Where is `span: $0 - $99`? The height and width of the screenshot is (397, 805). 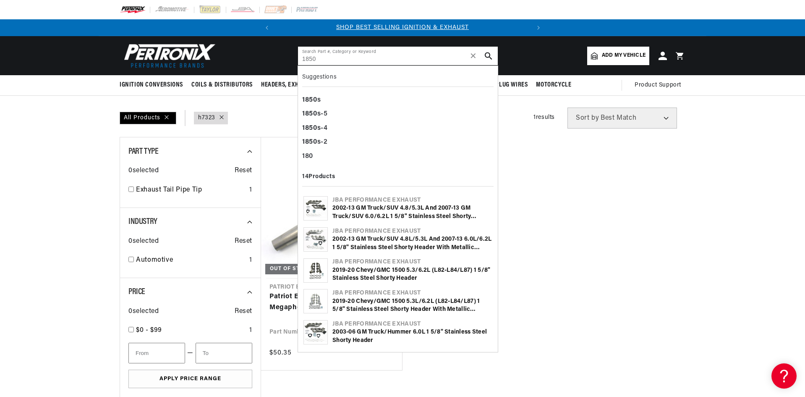 span: $0 - $99 is located at coordinates (149, 330).